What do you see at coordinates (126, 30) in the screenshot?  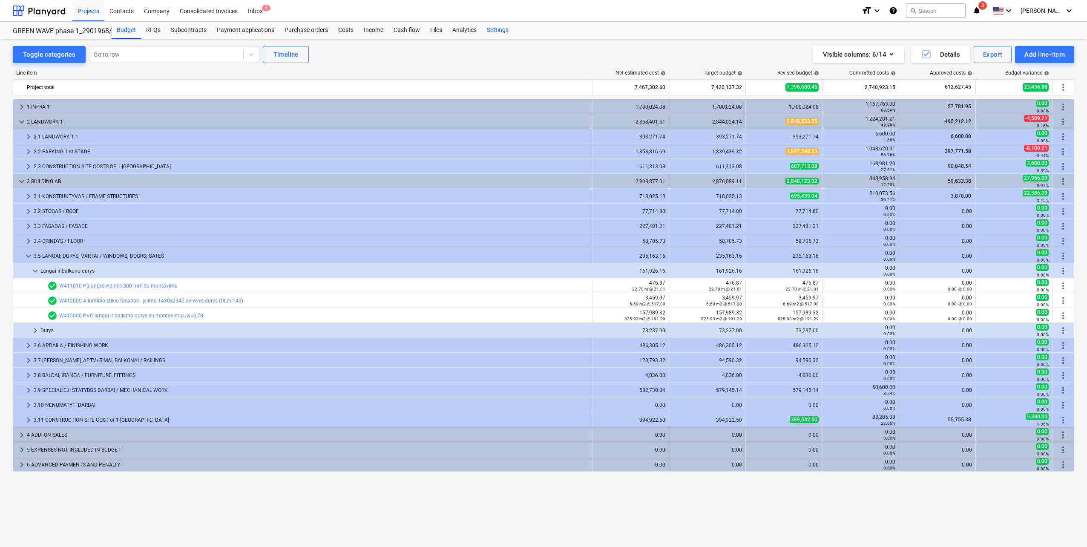 I see `a: Budget` at bounding box center [126, 30].